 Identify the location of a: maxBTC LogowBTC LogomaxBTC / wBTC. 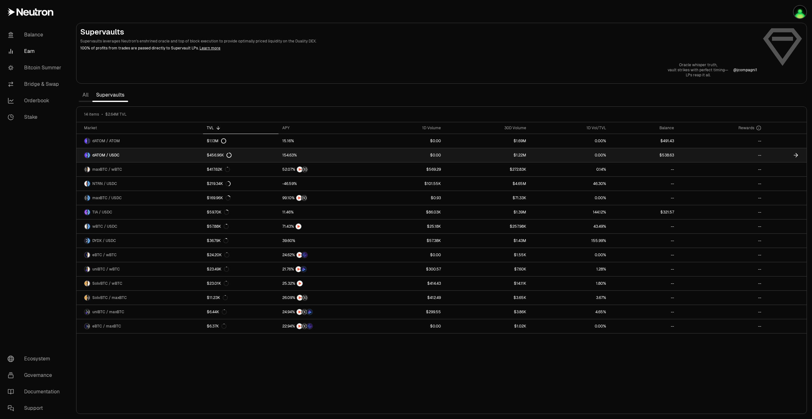
(139, 170).